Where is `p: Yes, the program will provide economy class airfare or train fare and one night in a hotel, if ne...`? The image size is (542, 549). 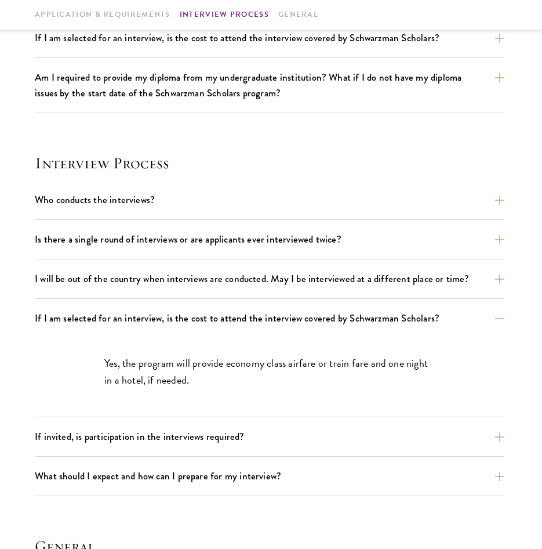 p: Yes, the program will provide economy class airfare or train fare and one night in a hotel, if ne... is located at coordinates (270, 371).